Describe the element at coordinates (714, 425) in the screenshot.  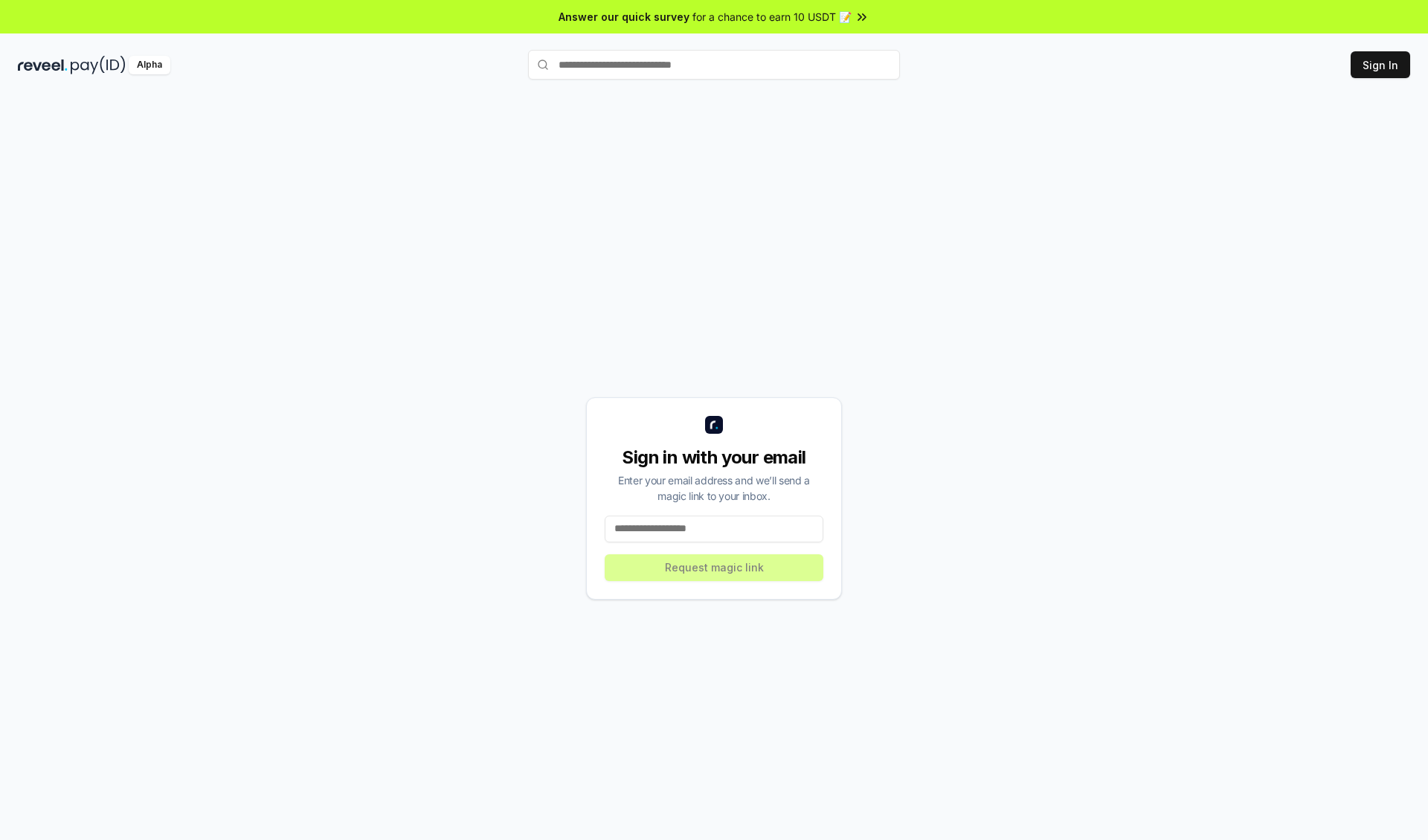
I see `img: logo_small` at that location.